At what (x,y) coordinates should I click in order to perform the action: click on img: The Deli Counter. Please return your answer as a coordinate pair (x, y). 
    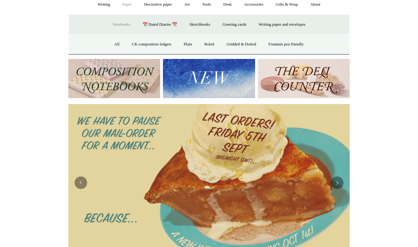
    Looking at the image, I should click on (304, 78).